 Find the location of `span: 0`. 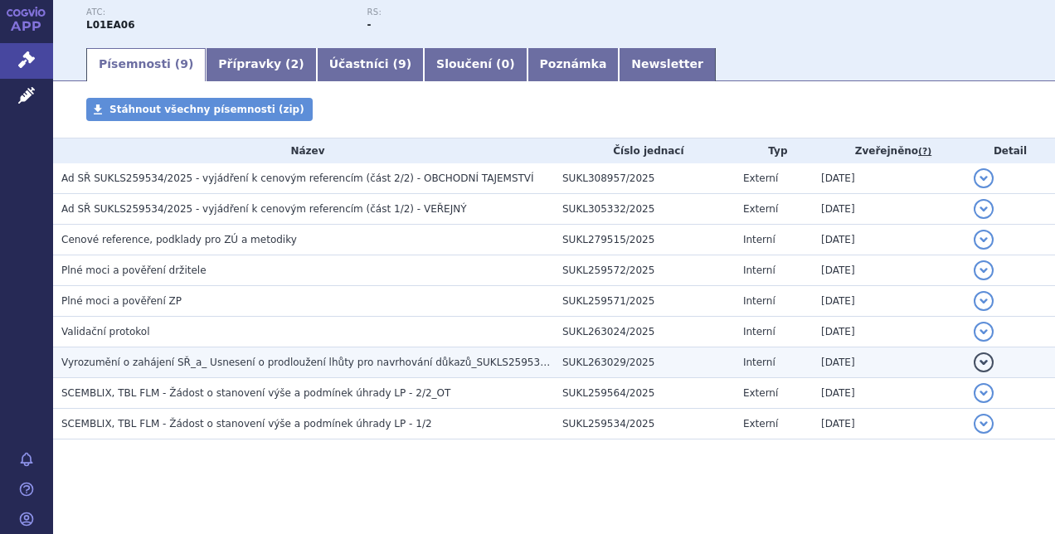

span: 0 is located at coordinates (505, 64).